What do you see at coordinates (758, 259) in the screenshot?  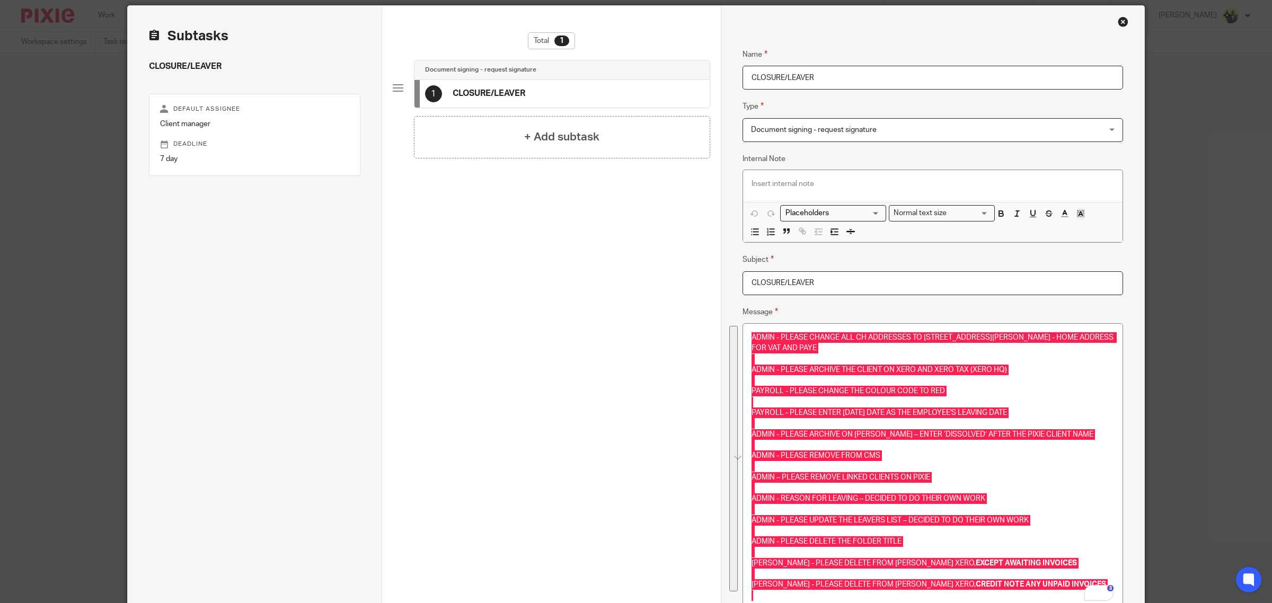 I see `label: Subject` at bounding box center [758, 259].